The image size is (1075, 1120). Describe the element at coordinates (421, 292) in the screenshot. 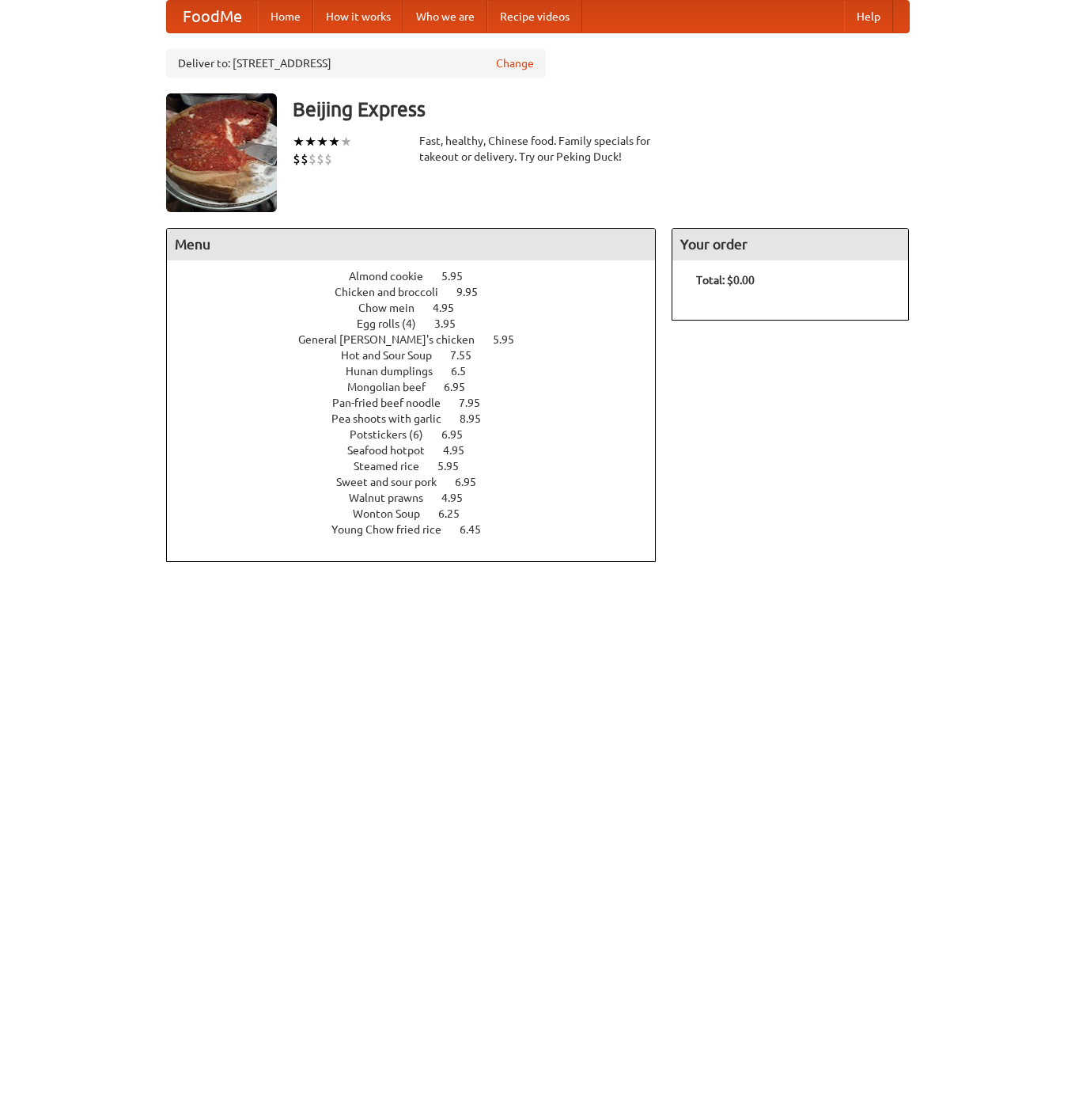

I see `a: Chicken and broccoli 9.95` at that location.